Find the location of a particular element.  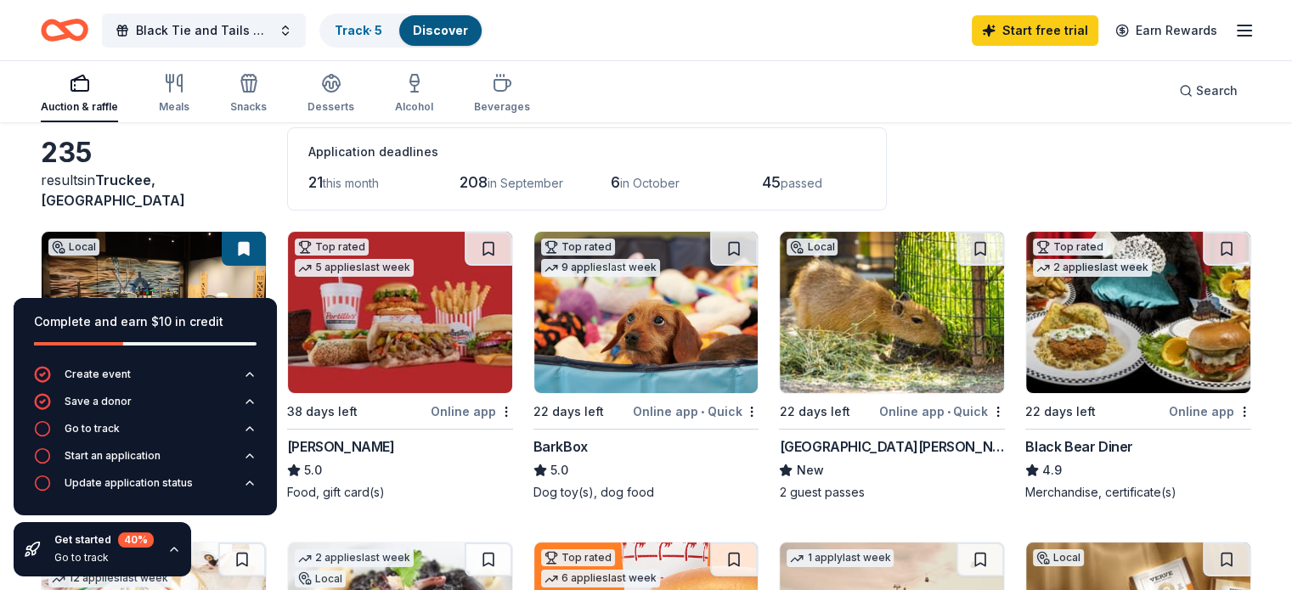

span: 21 is located at coordinates (315, 182).